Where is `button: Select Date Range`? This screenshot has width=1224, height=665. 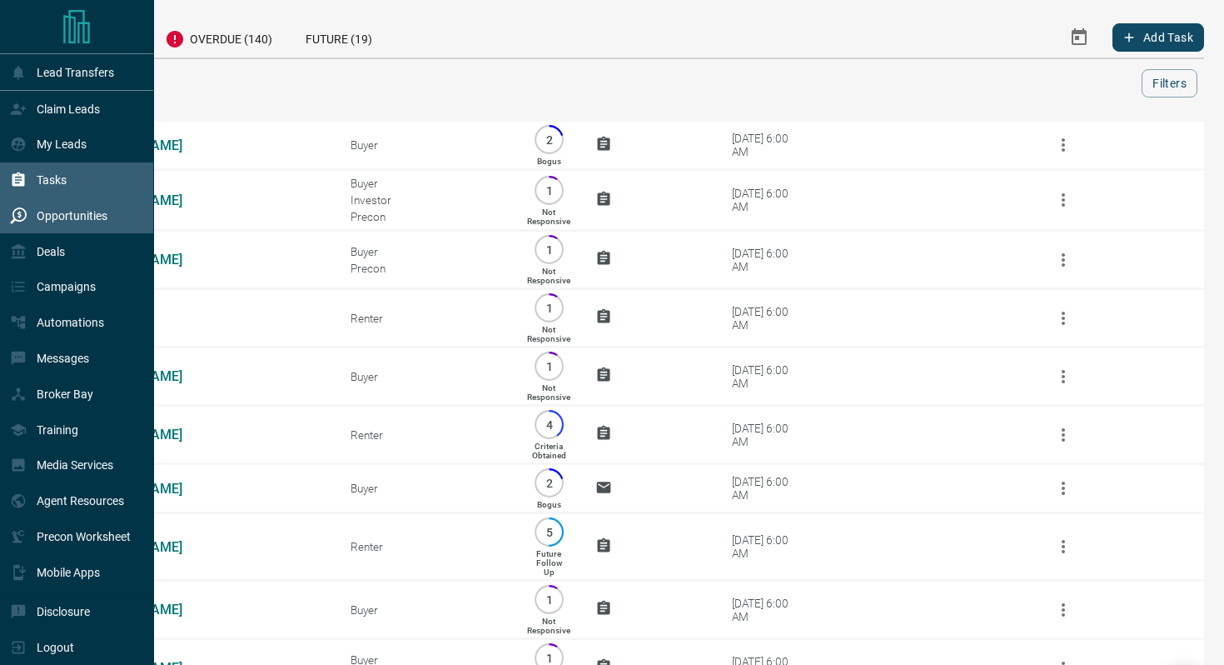
button: Select Date Range is located at coordinates (1080, 37).